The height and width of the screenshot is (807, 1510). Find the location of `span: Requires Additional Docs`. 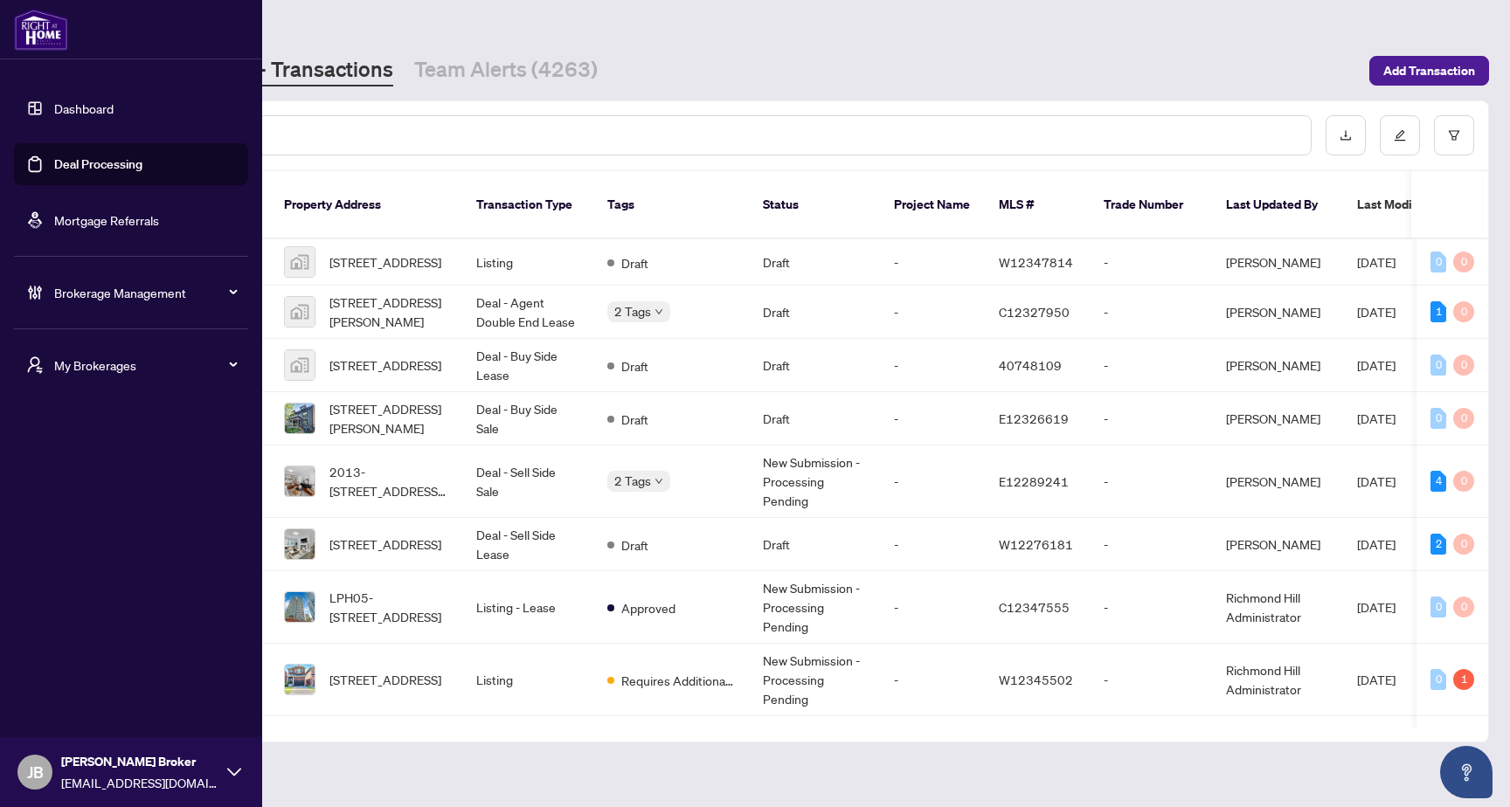

span: Requires Additional Docs is located at coordinates (678, 681).